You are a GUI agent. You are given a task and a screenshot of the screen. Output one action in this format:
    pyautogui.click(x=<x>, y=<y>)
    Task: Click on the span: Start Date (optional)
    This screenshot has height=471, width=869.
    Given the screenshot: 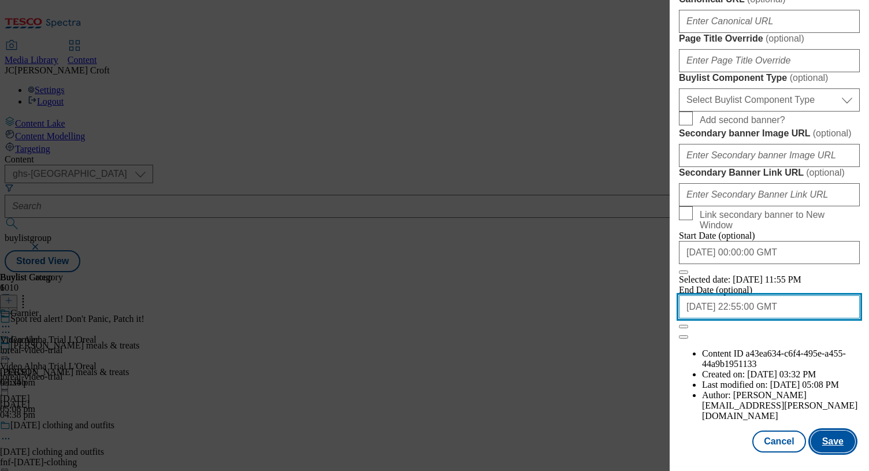 What is the action you would take?
    pyautogui.click(x=717, y=235)
    